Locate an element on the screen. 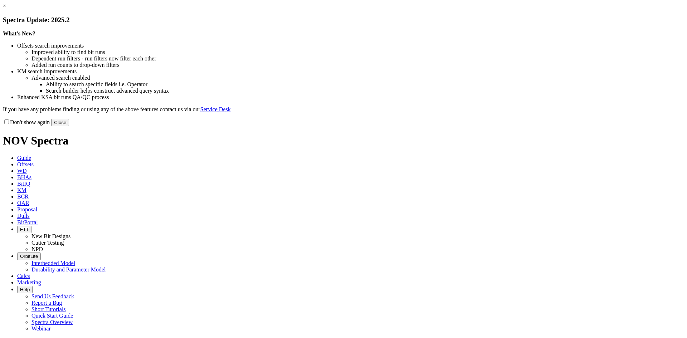  p: If you have any problems finding or using any of the above features contact us via our is located at coordinates (343, 109).